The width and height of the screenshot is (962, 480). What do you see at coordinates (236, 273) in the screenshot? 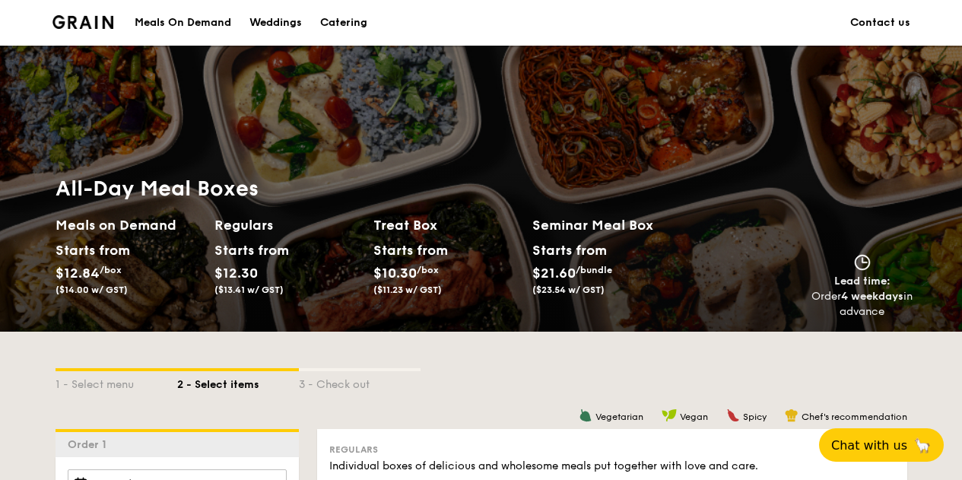
I see `span: $12.30` at bounding box center [236, 273].